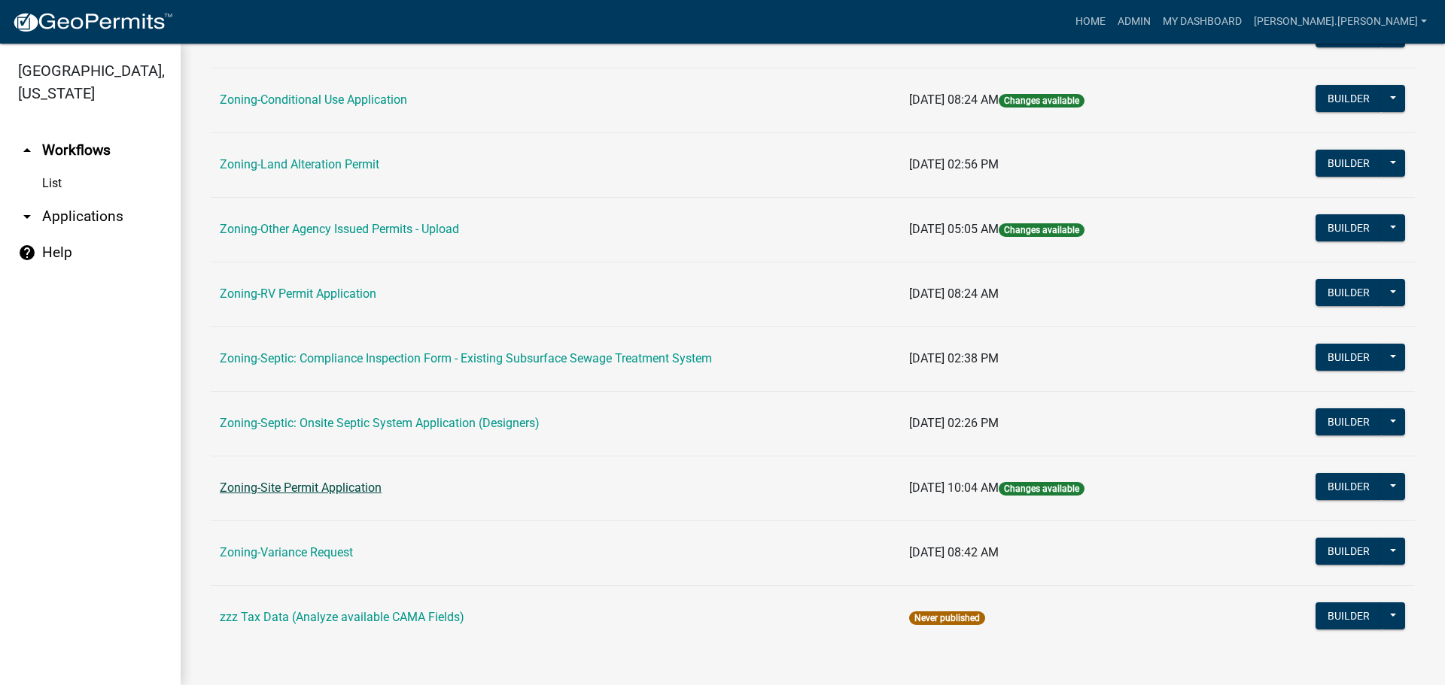 The height and width of the screenshot is (685, 1445). What do you see at coordinates (1134, 22) in the screenshot?
I see `a: Admin` at bounding box center [1134, 22].